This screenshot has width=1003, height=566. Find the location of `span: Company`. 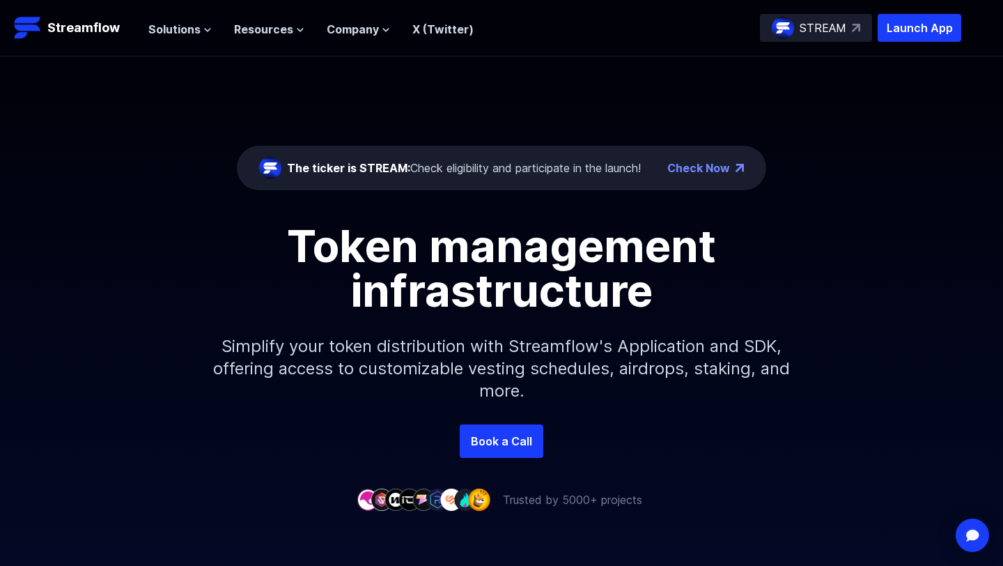

span: Company is located at coordinates (353, 29).